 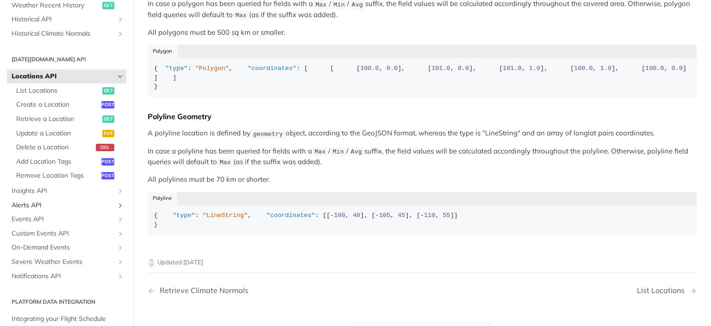 I want to click on button: Show subpages for Custom Events API, so click(x=120, y=233).